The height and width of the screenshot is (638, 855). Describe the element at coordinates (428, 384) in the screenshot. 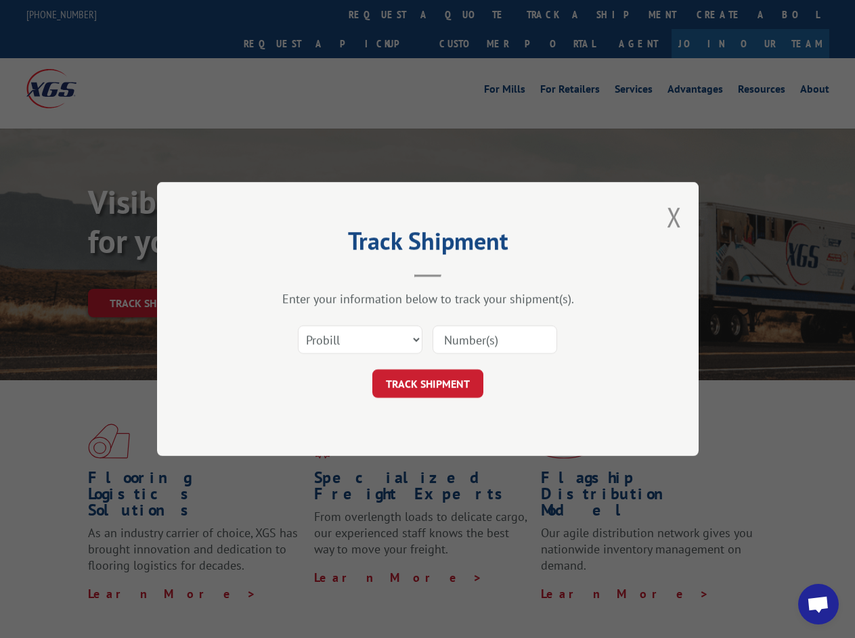

I see `button: TRACK SHIPMENT` at that location.